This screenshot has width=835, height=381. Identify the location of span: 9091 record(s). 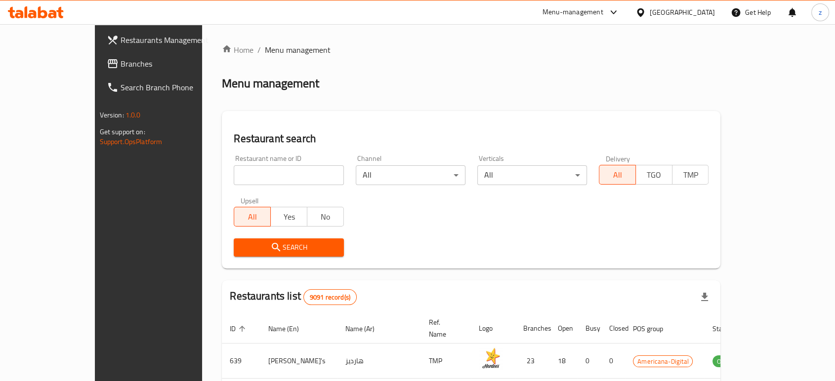
(330, 297).